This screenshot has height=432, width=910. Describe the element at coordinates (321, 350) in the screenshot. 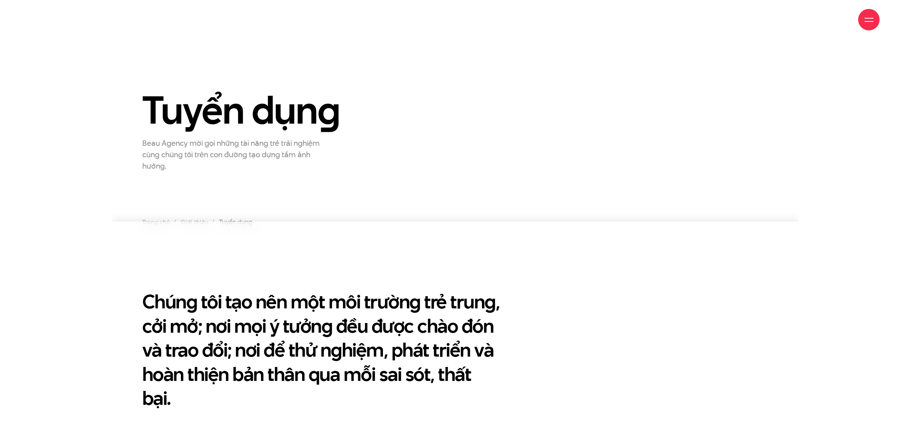

I see `h2: Chúng tôi tạo nên một môi trường trẻ trung, cởi mở; nơi mọi ý tưởng đều được chào đón và trao đổi...` at that location.